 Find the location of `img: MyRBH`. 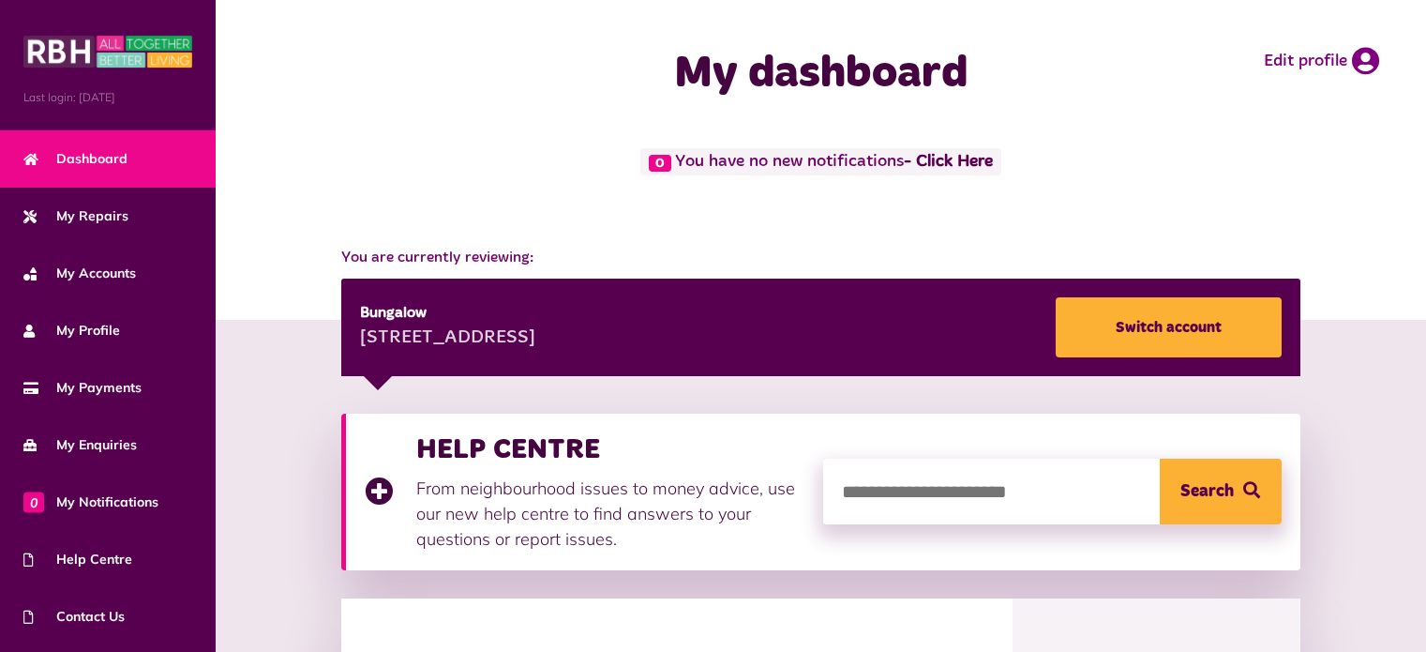

img: MyRBH is located at coordinates (108, 52).